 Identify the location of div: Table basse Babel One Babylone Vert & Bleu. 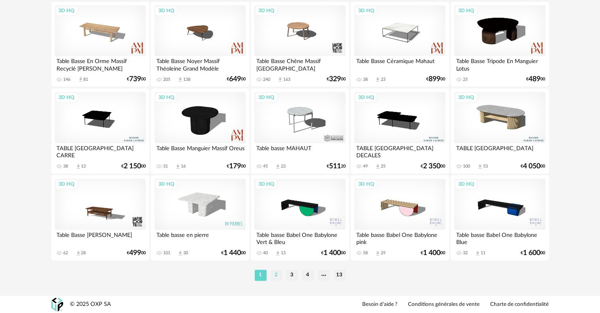
(300, 238).